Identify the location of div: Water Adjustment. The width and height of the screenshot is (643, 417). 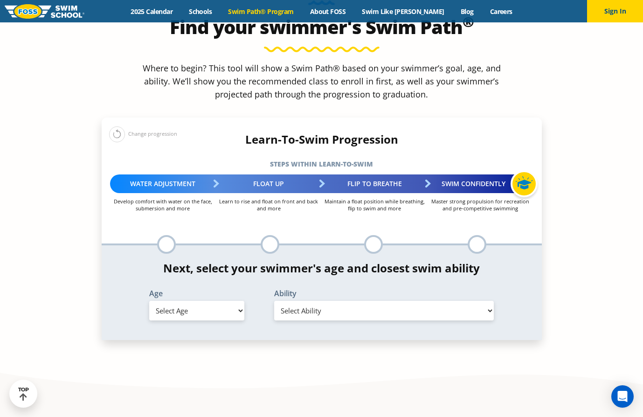
(163, 184).